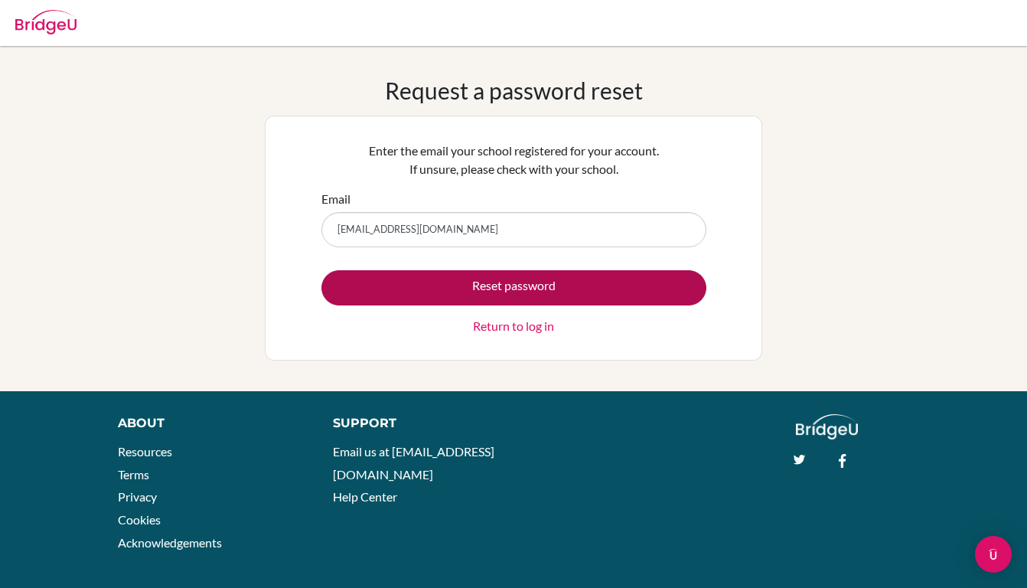 The width and height of the screenshot is (1027, 588). What do you see at coordinates (513, 288) in the screenshot?
I see `button: Reset password` at bounding box center [513, 288].